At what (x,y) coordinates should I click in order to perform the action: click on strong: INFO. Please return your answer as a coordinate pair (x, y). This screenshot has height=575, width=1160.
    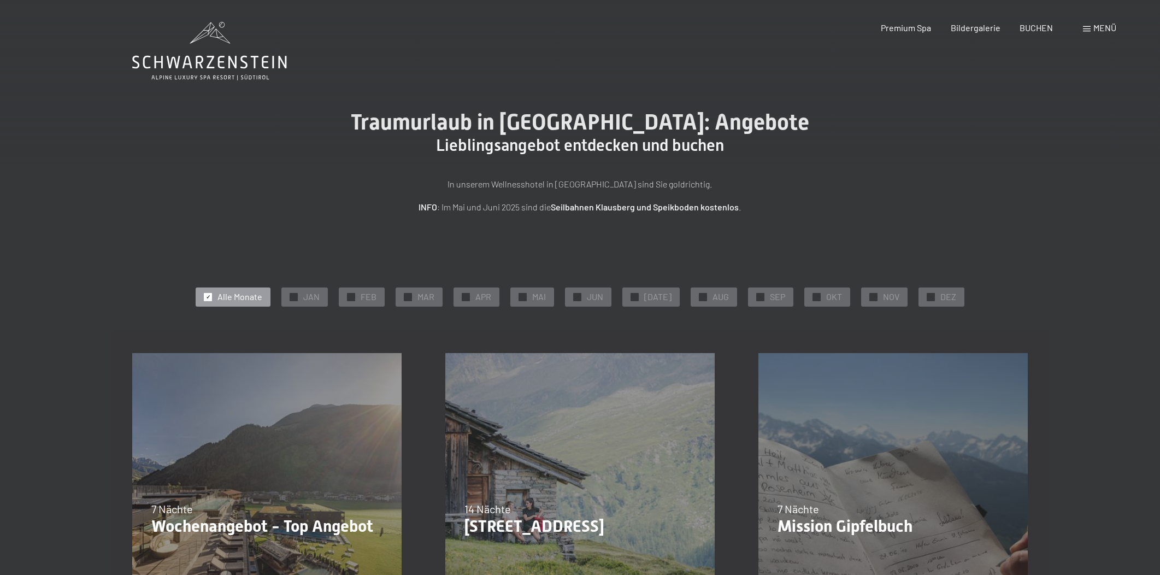
    Looking at the image, I should click on (428, 207).